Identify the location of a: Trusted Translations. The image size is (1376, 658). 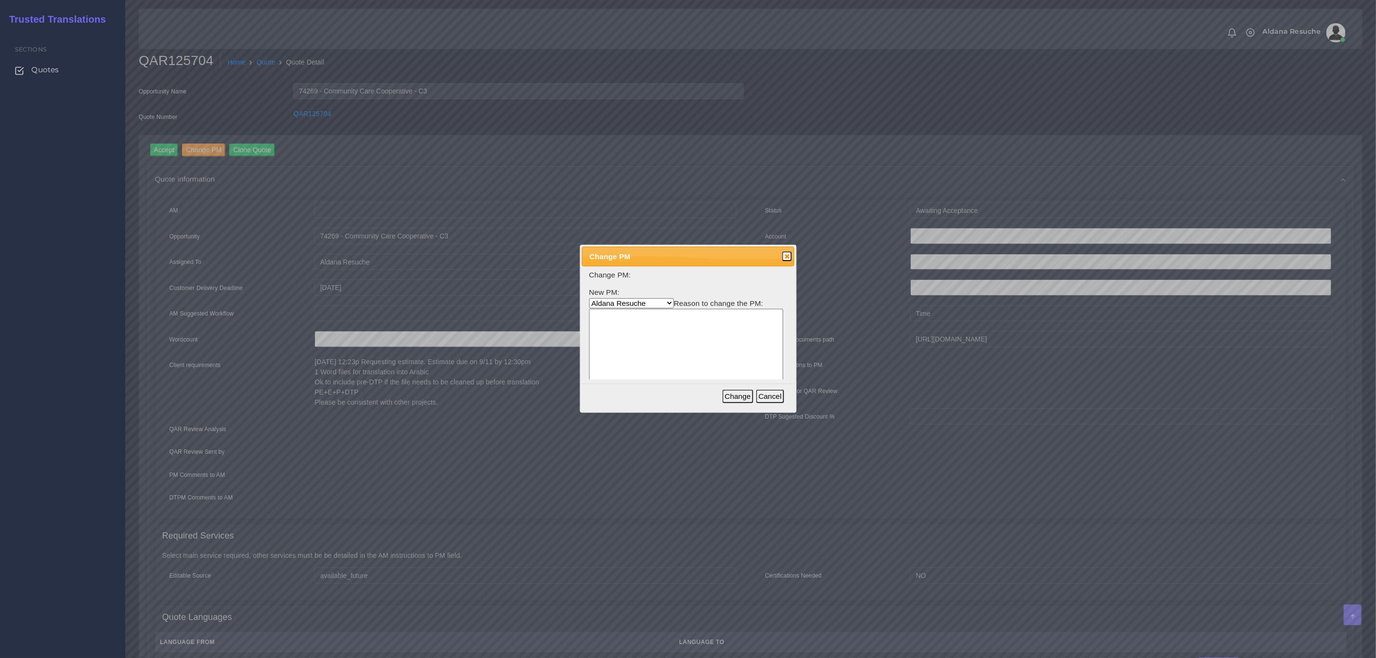
(54, 19).